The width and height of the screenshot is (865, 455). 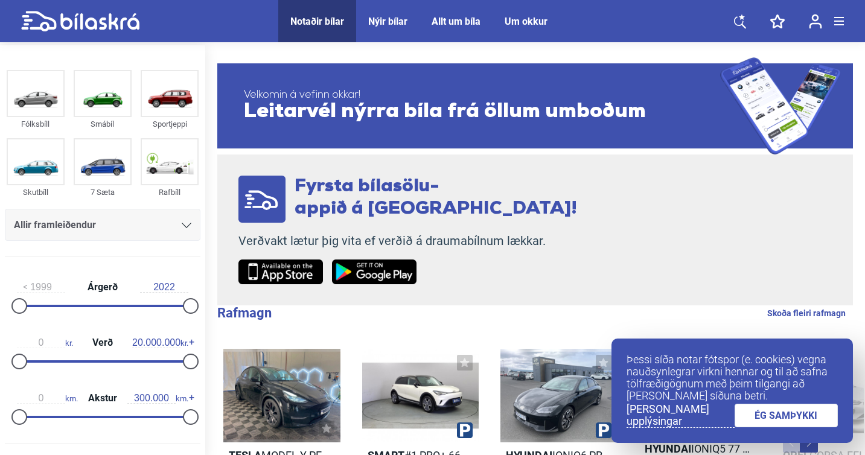 I want to click on div: Fólksbíll, so click(x=36, y=124).